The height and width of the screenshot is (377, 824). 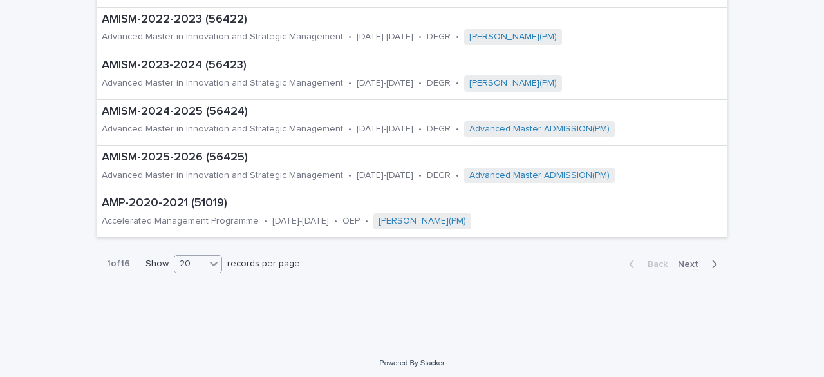 What do you see at coordinates (406, 66) in the screenshot?
I see `p: AMISM-2023-2024 (56423)` at bounding box center [406, 66].